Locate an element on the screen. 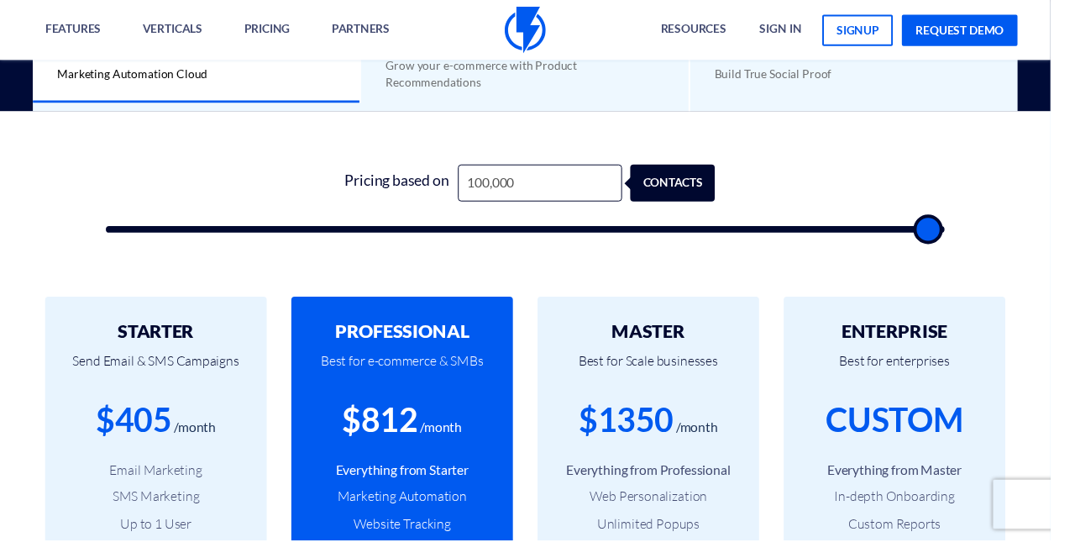 Image resolution: width=1075 pixels, height=553 pixels. p: Send Email & SMS Campaigns is located at coordinates (160, 377).